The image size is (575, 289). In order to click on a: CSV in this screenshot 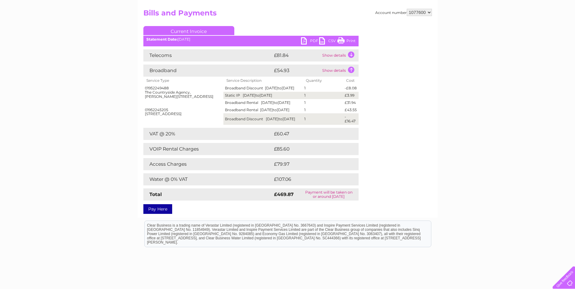, I will do `click(329, 42)`.